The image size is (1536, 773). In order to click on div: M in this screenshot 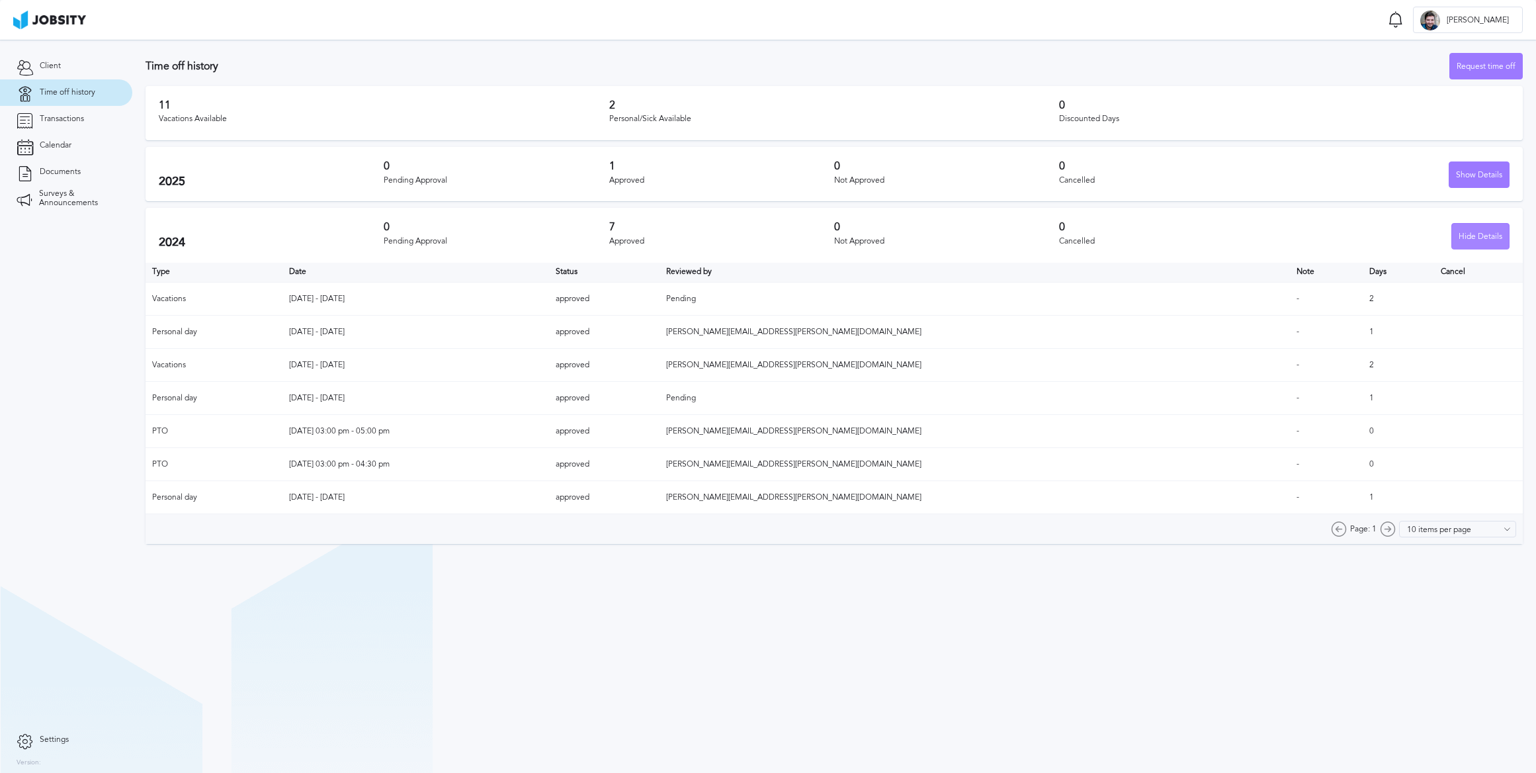, I will do `click(1430, 21)`.